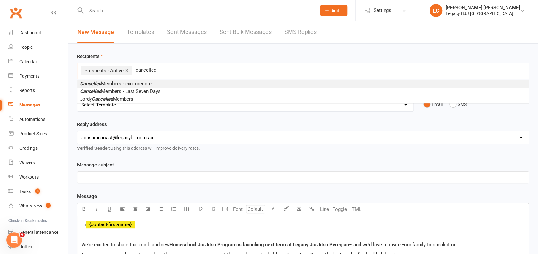 Image resolution: width=538 pixels, height=254 pixels. Describe the element at coordinates (38, 191) in the screenshot. I see `span: 3` at that location.